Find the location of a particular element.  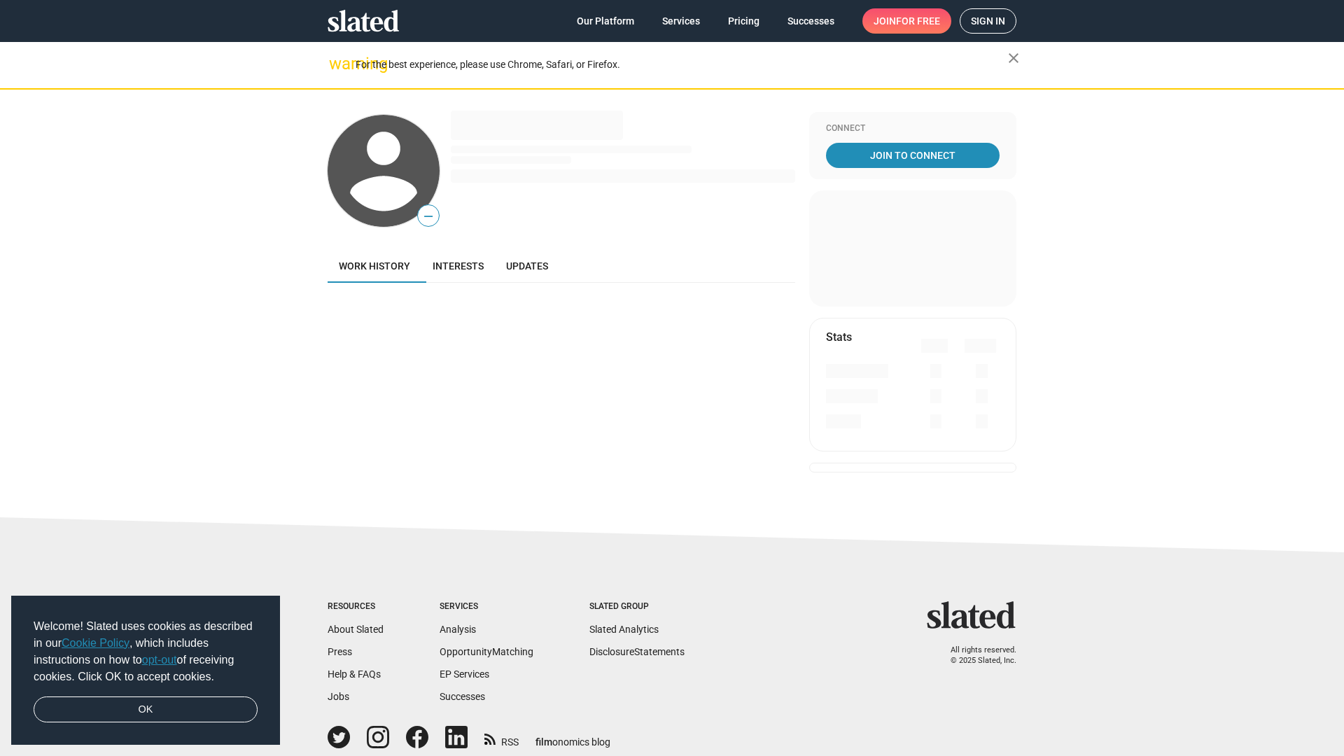

span: Work history is located at coordinates (374, 266).